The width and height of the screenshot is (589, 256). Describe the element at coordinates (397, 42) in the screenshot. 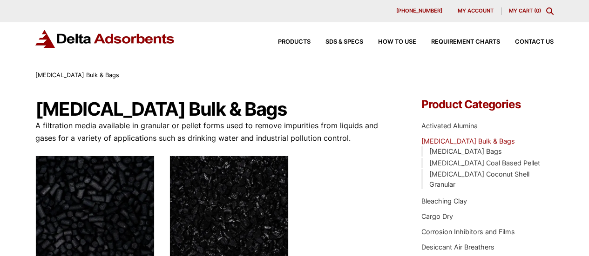

I see `span: How to Use` at that location.